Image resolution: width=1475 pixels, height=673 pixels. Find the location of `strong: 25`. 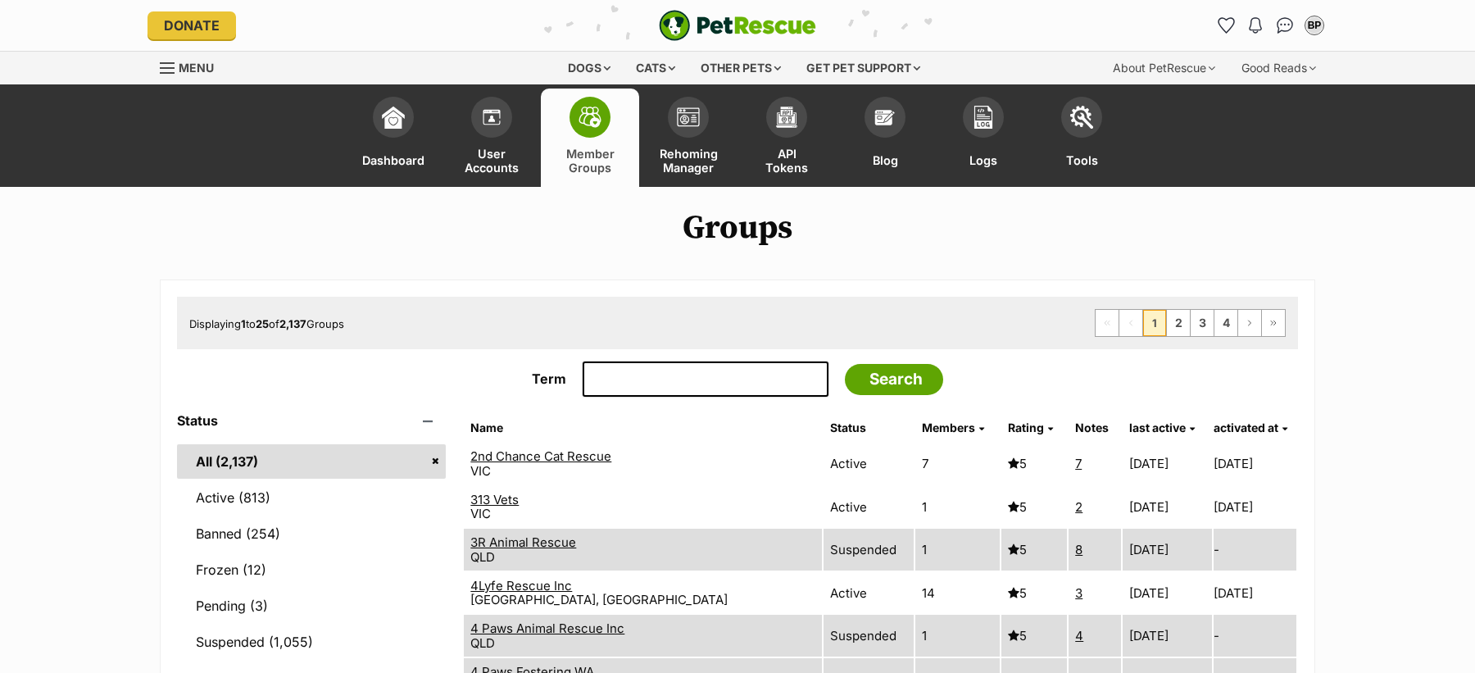

strong: 25 is located at coordinates (262, 324).